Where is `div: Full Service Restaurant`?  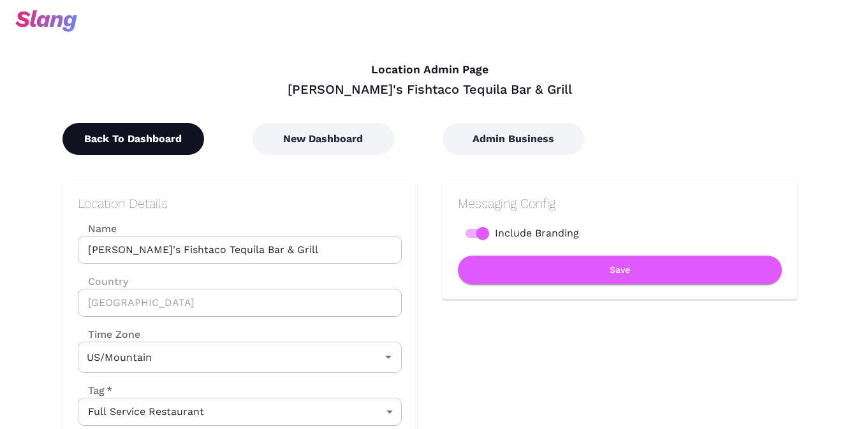 div: Full Service Restaurant is located at coordinates (240, 412).